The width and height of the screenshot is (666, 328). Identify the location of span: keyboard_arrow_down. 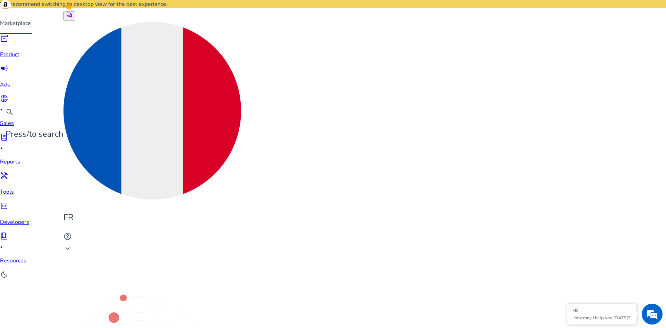
(68, 249).